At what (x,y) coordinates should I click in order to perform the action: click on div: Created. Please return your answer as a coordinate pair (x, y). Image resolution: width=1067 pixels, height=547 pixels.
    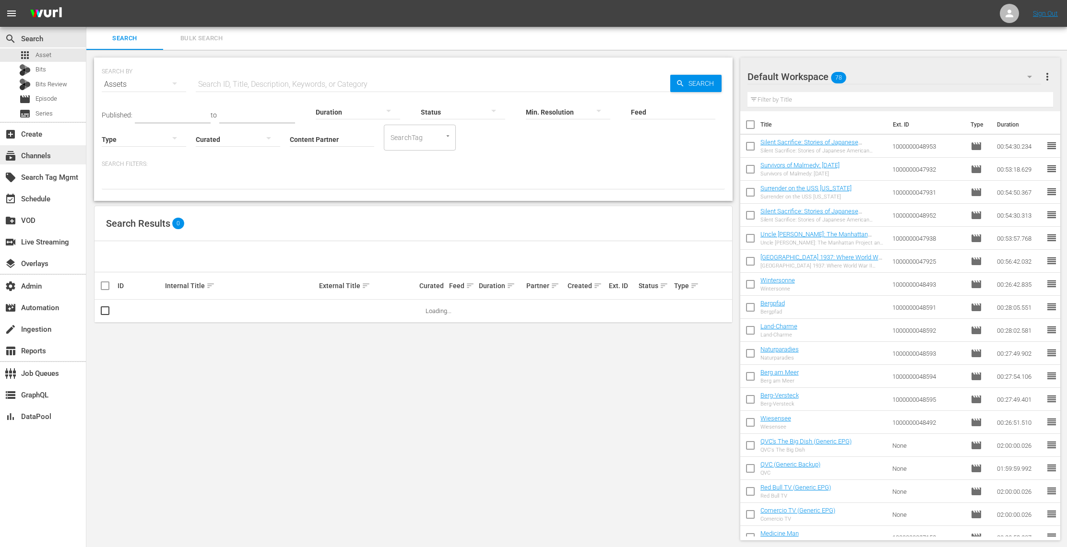
    Looking at the image, I should click on (587, 286).